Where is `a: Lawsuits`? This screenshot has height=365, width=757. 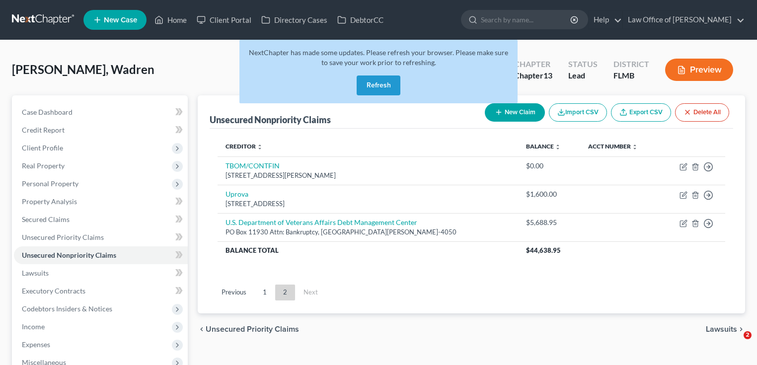
a: Lawsuits is located at coordinates (101, 273).